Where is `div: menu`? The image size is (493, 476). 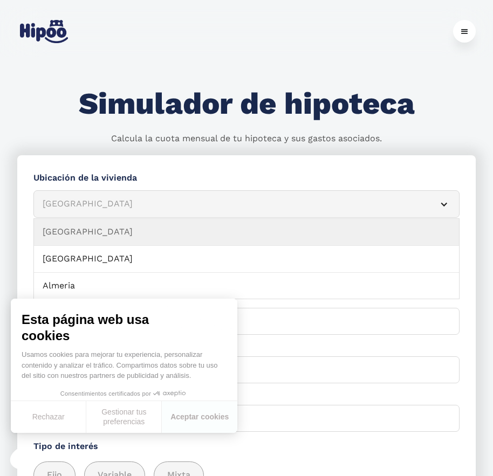 div: menu is located at coordinates (464, 31).